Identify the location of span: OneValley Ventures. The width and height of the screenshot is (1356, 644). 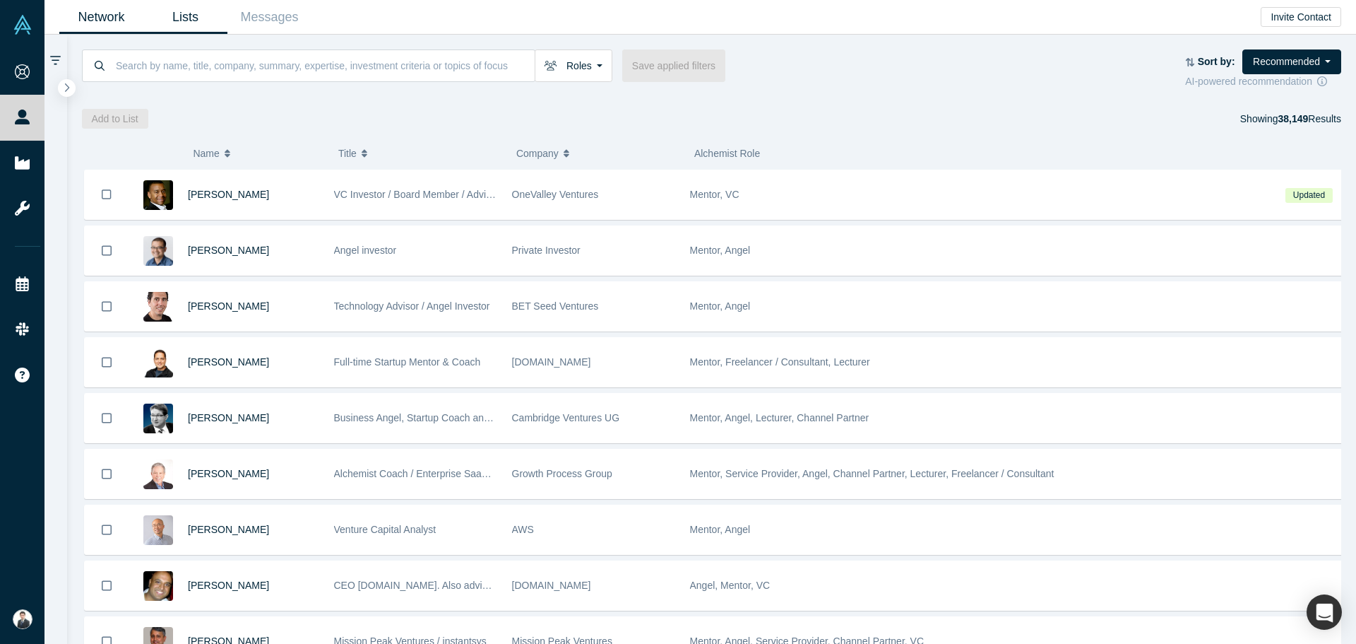
(555, 194).